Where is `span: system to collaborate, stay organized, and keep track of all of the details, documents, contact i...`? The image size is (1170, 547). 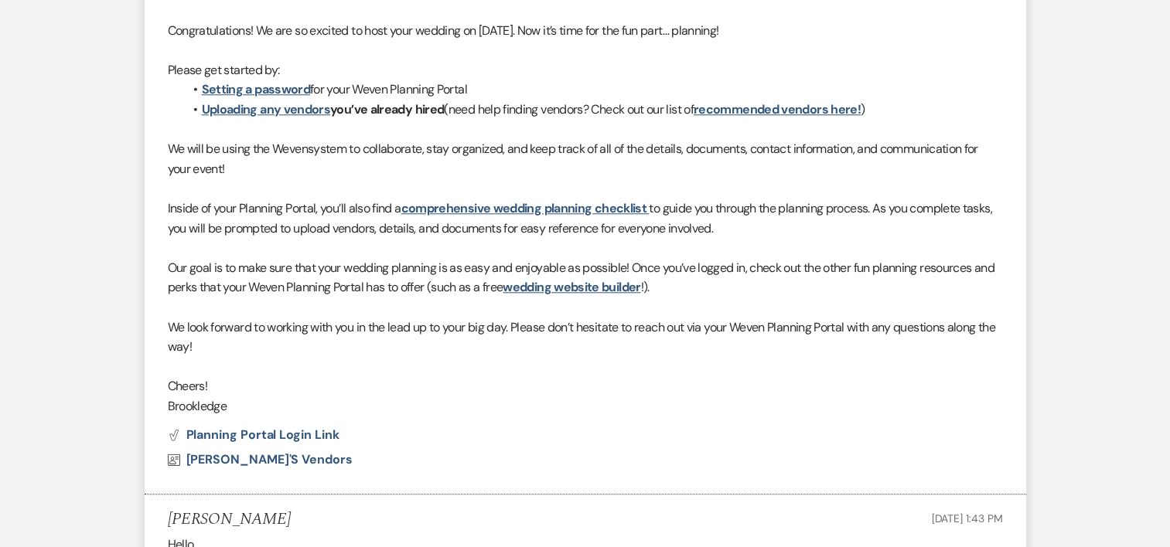
span: system to collaborate, stay organized, and keep track of all of the details, documents, contact i... is located at coordinates (573, 158).